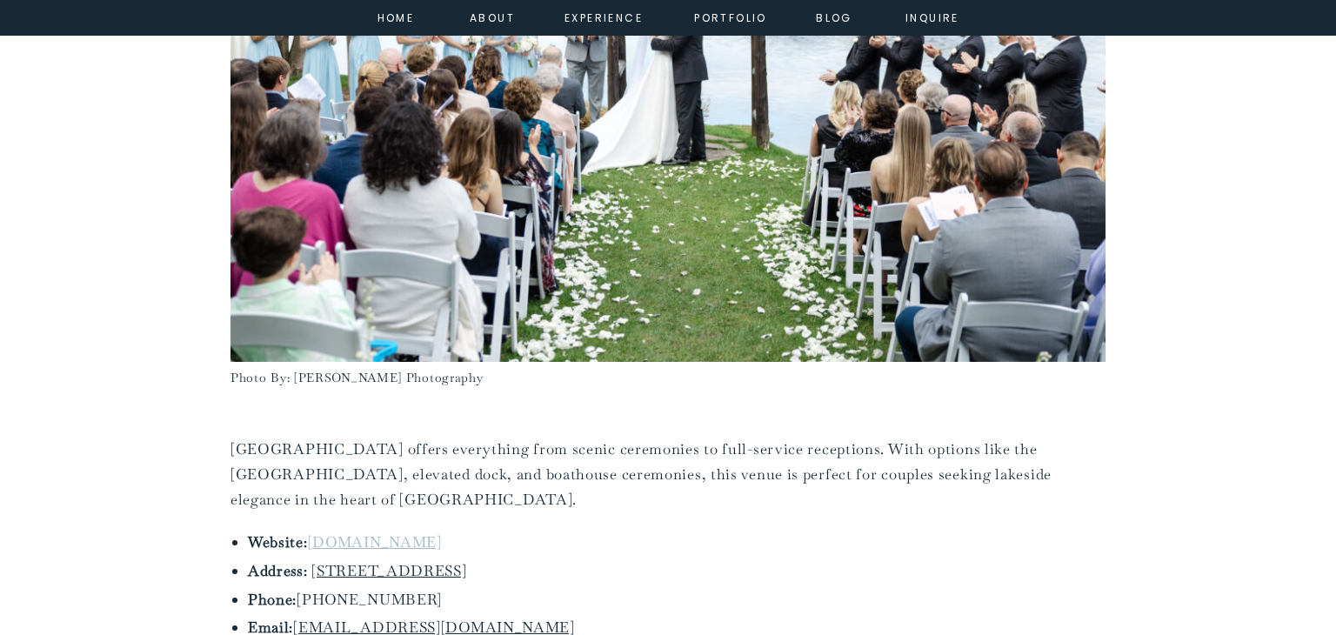  I want to click on a: portfolio, so click(731, 17).